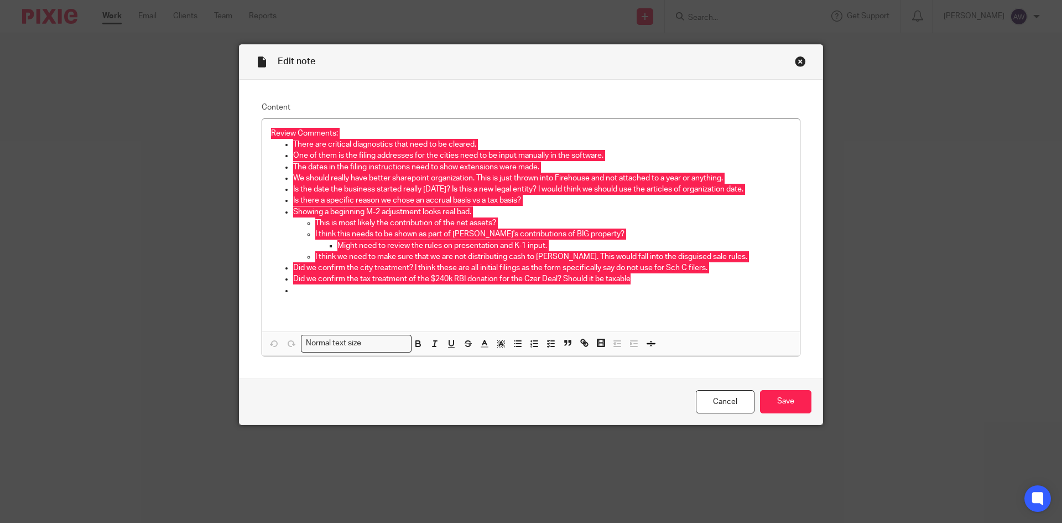 The width and height of the screenshot is (1062, 523). Describe the element at coordinates (542, 212) in the screenshot. I see `p: Showing a beginning M-2 adjustment looks real bad.` at that location.